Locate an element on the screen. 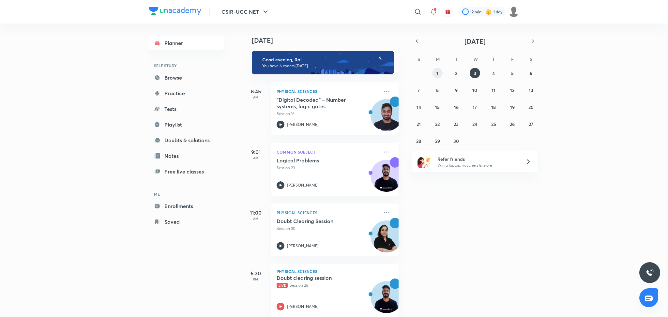 This screenshot has width=668, height=317. button: September 26, 2025 is located at coordinates (513, 124).